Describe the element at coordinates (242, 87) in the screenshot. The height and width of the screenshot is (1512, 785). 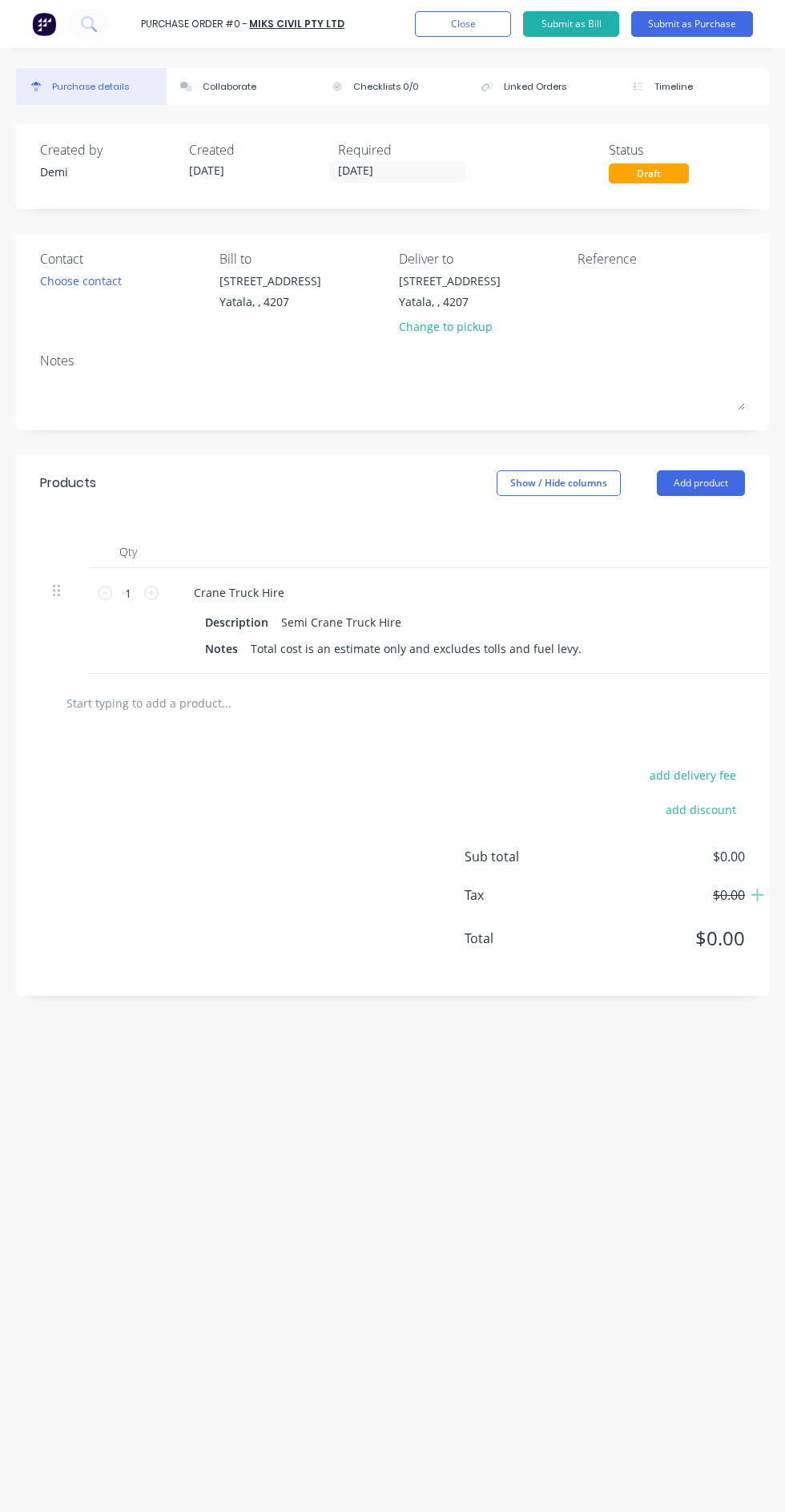
I see `button: Collaborate` at that location.